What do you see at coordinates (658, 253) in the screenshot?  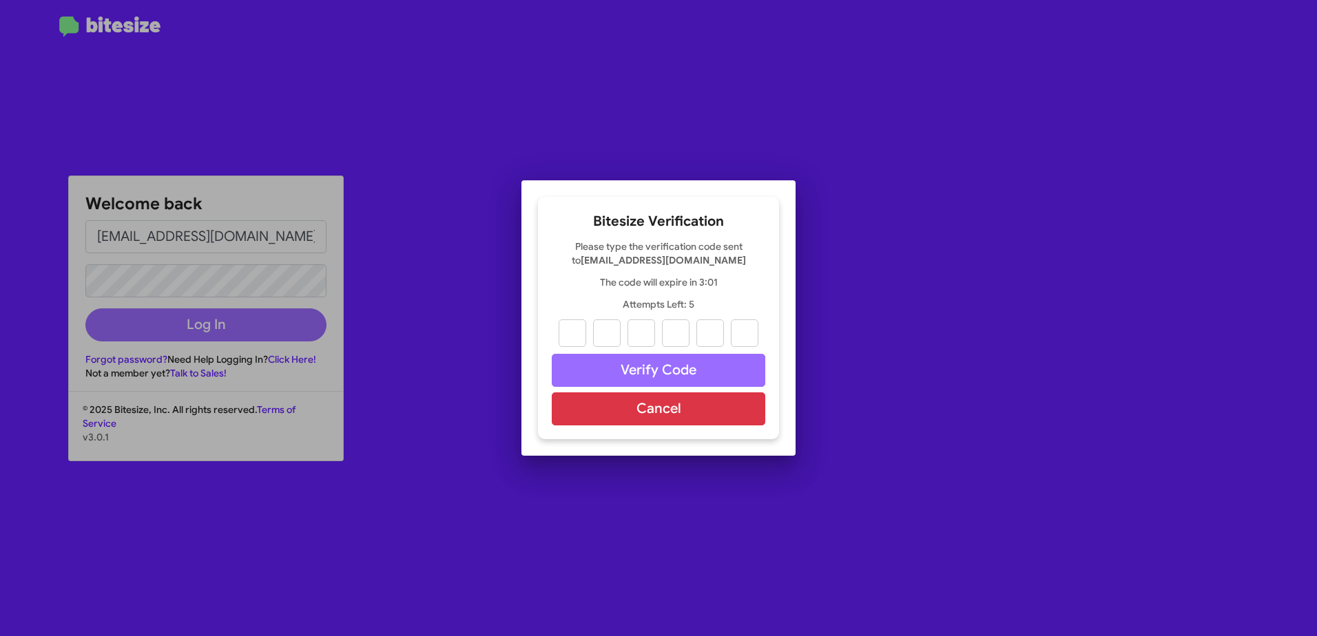 I see `p: Please type the verification code sent to` at bounding box center [658, 253].